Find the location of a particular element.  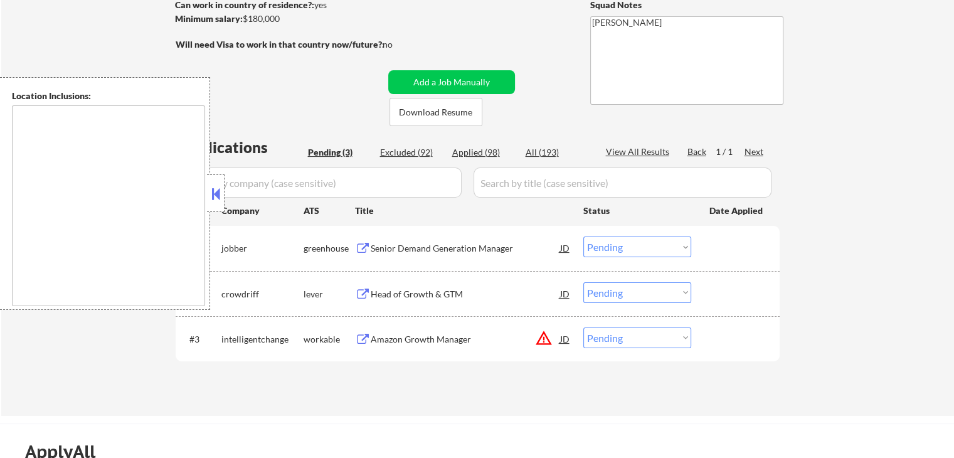

div: Back is located at coordinates (697, 152).